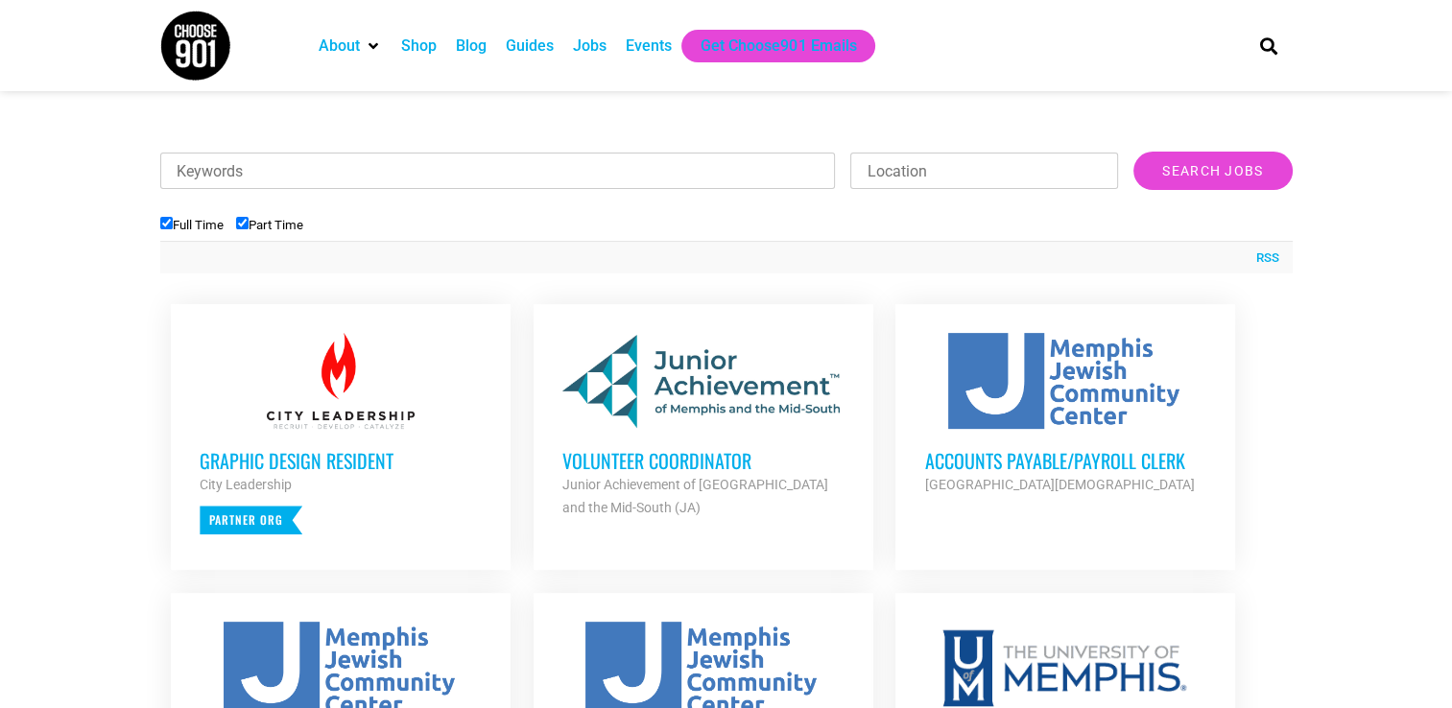 The image size is (1452, 708). I want to click on div: Guides, so click(530, 46).